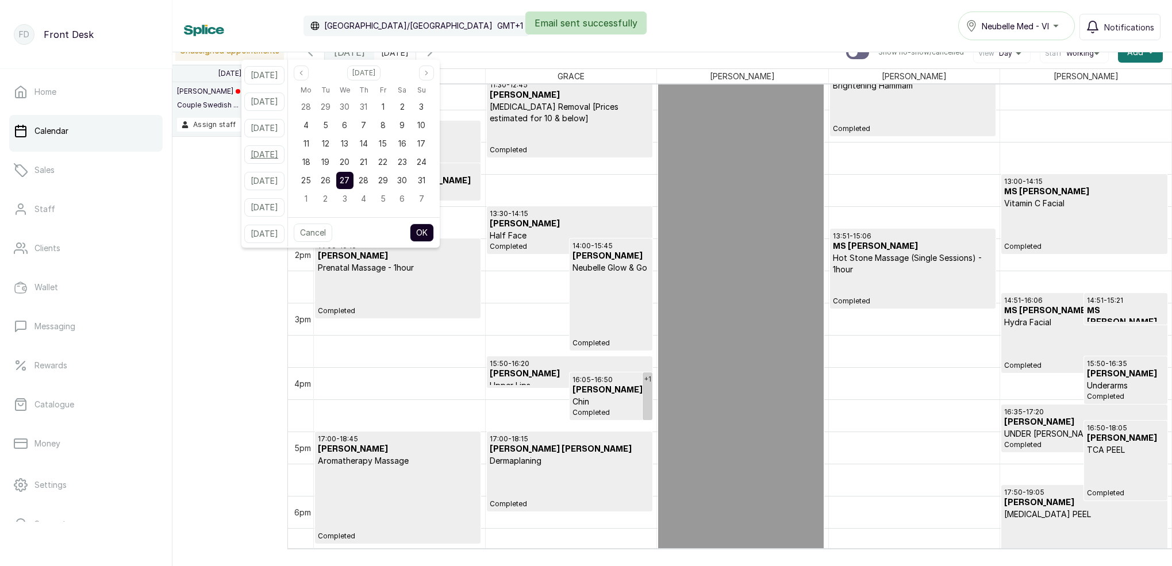 The image size is (1172, 566). I want to click on span: Sa, so click(402, 90).